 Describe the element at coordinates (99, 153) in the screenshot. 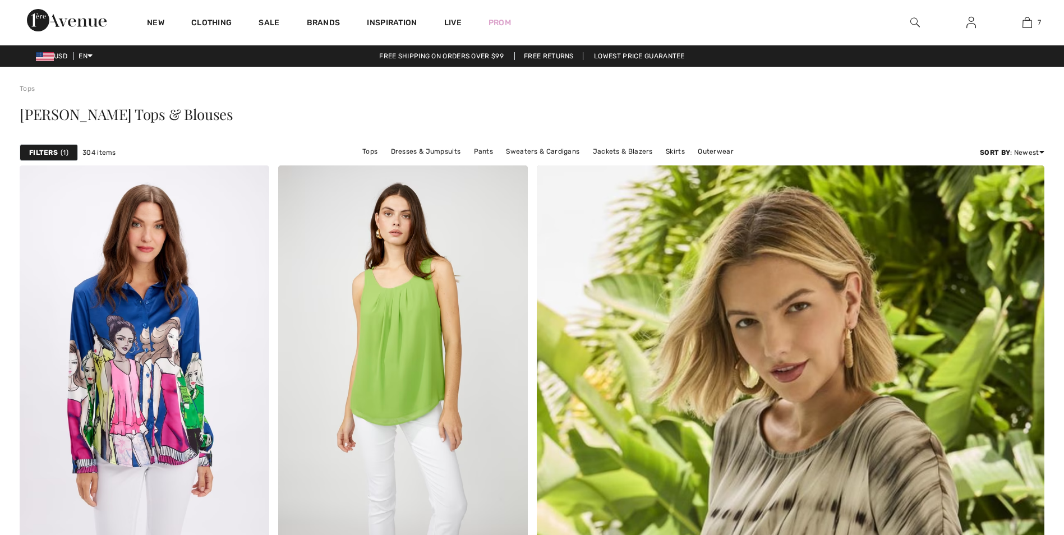

I see `span: 304 items` at that location.